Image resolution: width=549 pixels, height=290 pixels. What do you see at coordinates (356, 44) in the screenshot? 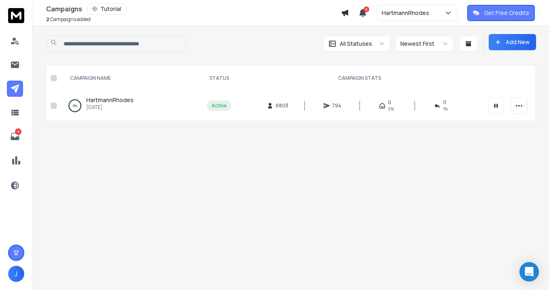
I see `p: All Statuses` at bounding box center [356, 44].